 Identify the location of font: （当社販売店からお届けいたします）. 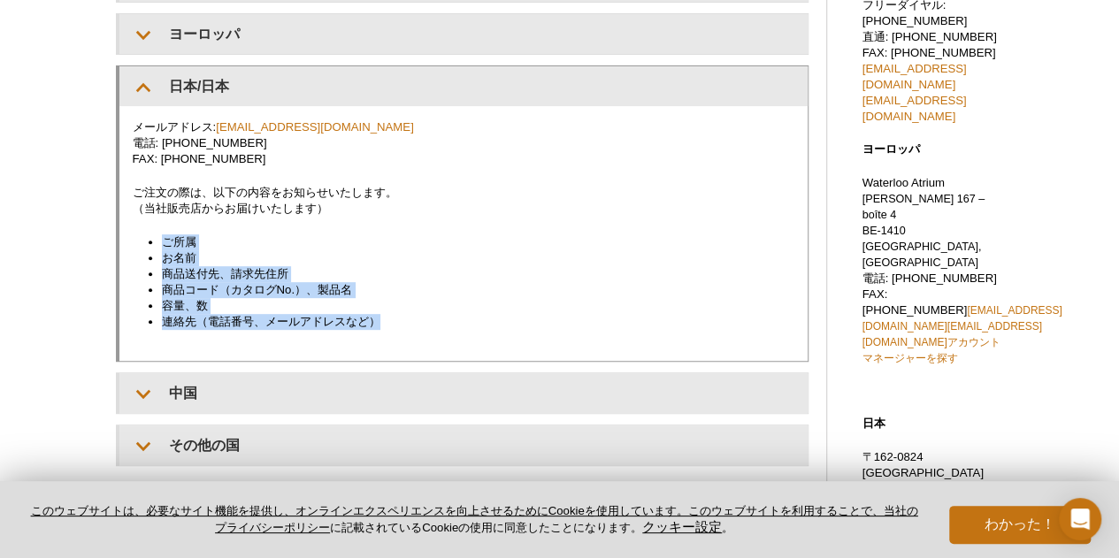
(230, 208).